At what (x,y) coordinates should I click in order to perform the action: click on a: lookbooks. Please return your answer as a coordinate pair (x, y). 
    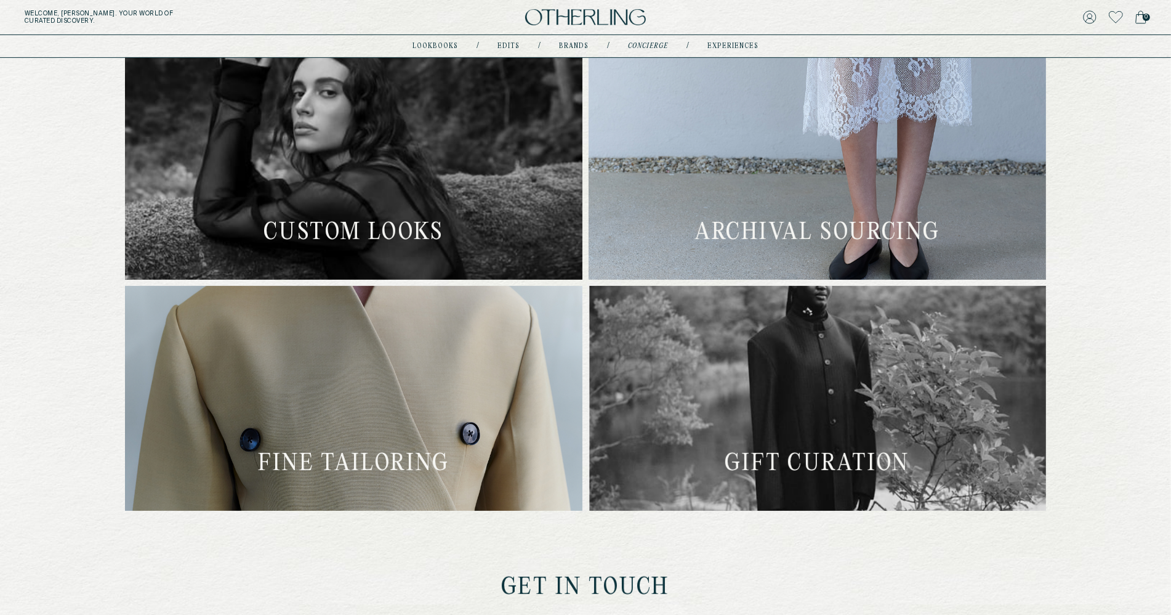
    Looking at the image, I should click on (435, 46).